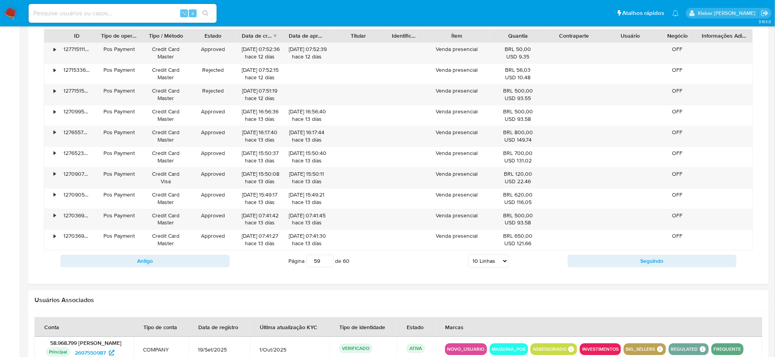 Image resolution: width=775 pixels, height=357 pixels. Describe the element at coordinates (728, 13) in the screenshot. I see `p: kleber.bueno@mercadolivre.com` at that location.